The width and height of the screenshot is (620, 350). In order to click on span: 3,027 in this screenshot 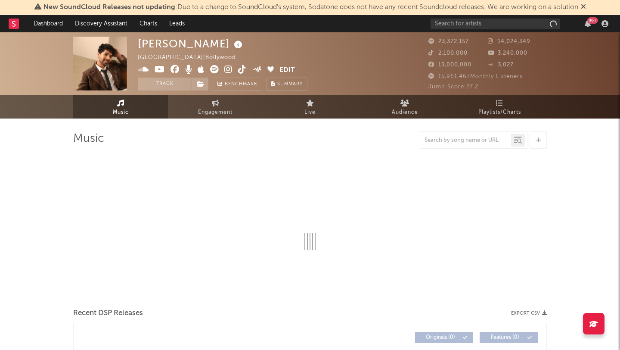, I will do `click(501, 65)`.